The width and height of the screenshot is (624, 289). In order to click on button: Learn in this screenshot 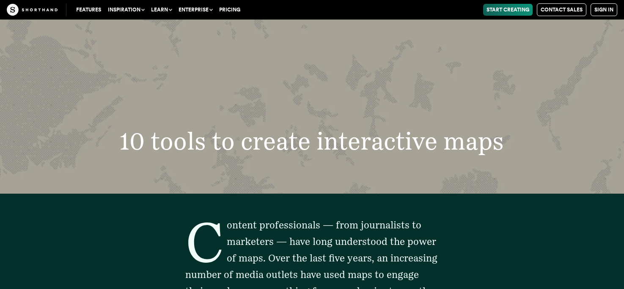, I will do `click(161, 10)`.